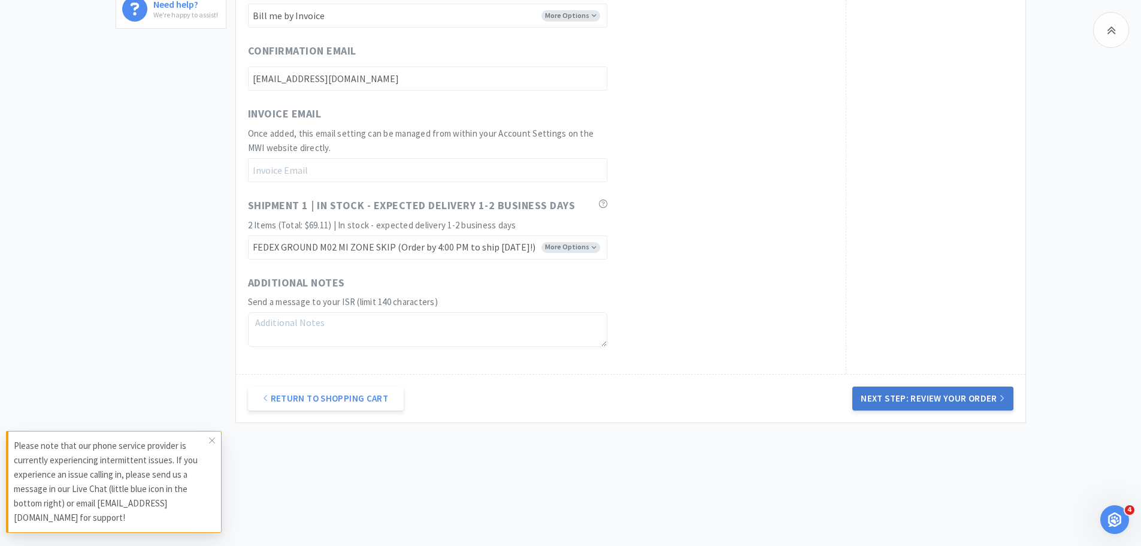 Image resolution: width=1141 pixels, height=546 pixels. Describe the element at coordinates (326, 398) in the screenshot. I see `a: Return to Shopping Cart` at that location.